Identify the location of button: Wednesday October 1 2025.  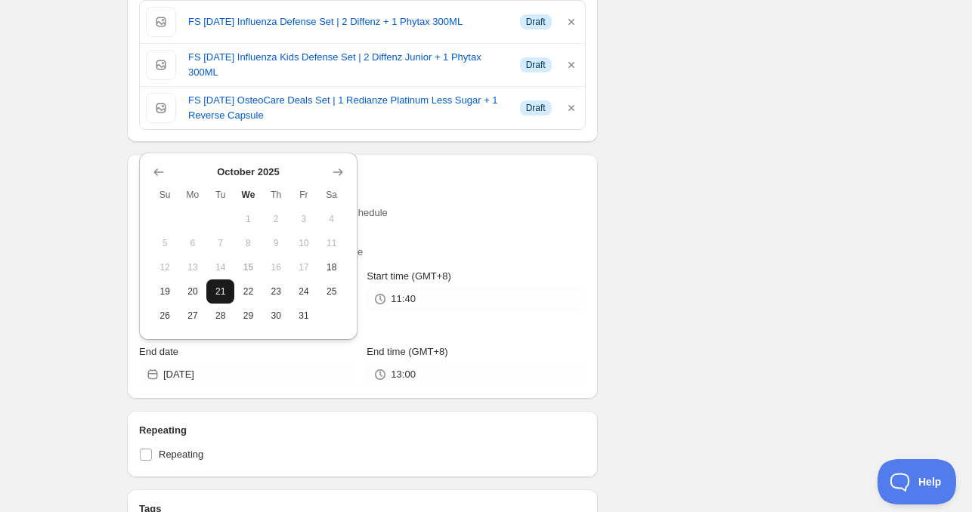
(248, 219).